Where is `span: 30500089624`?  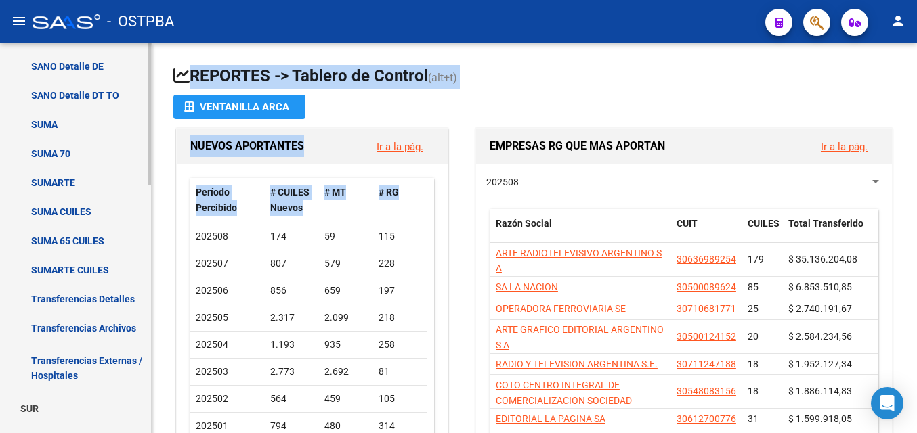 span: 30500089624 is located at coordinates (706, 287).